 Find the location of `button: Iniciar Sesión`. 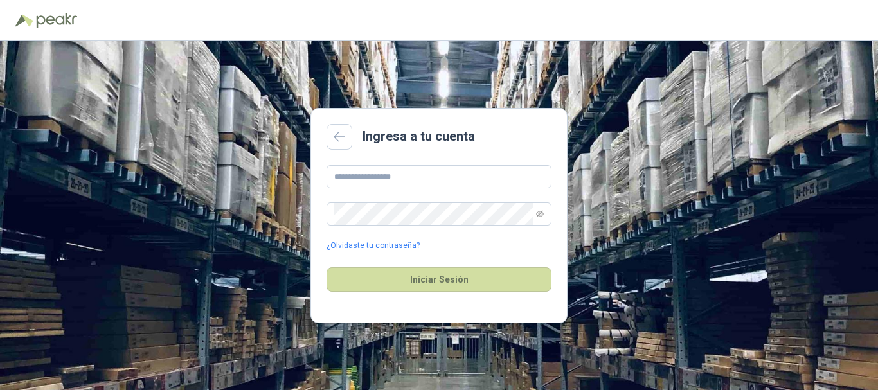

button: Iniciar Sesión is located at coordinates (439, 280).